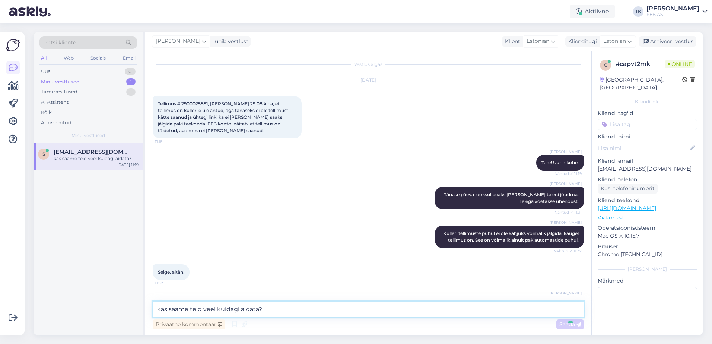  I want to click on div: Klient, so click(511, 41).